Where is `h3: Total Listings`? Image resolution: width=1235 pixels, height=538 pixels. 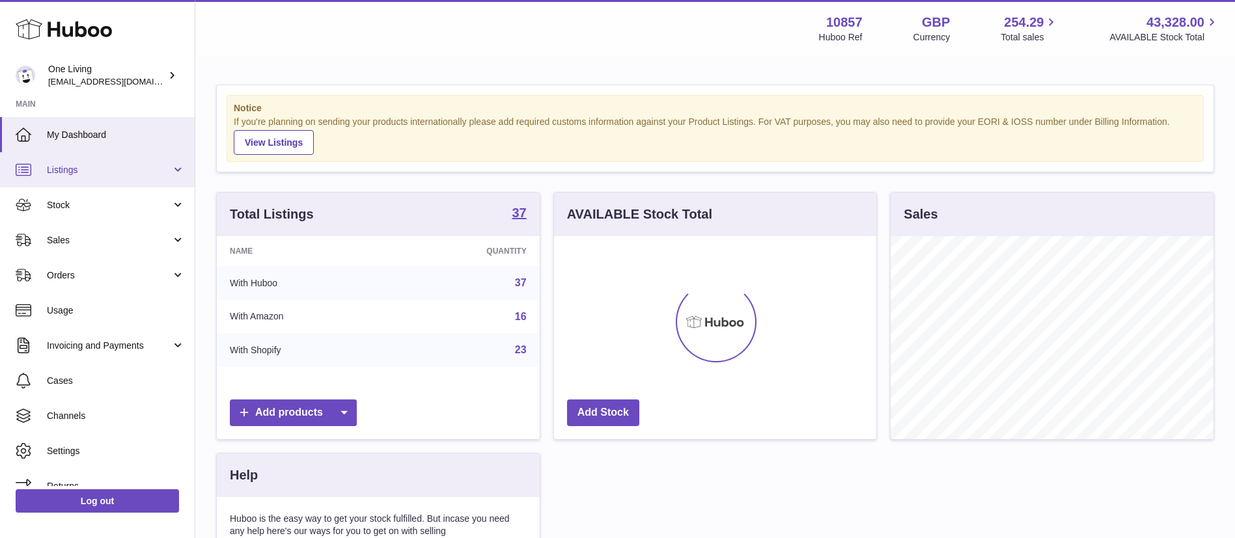 h3: Total Listings is located at coordinates (271, 214).